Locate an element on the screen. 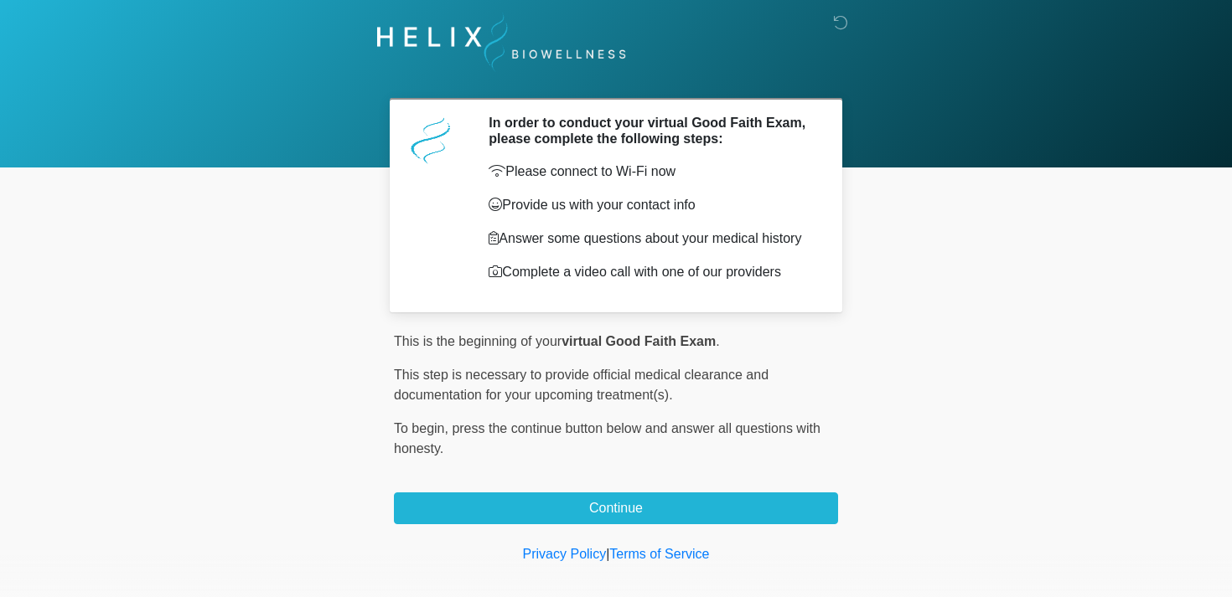 This screenshot has width=1232, height=597. p: Please connect to Wi-Fi now is located at coordinates (650, 172).